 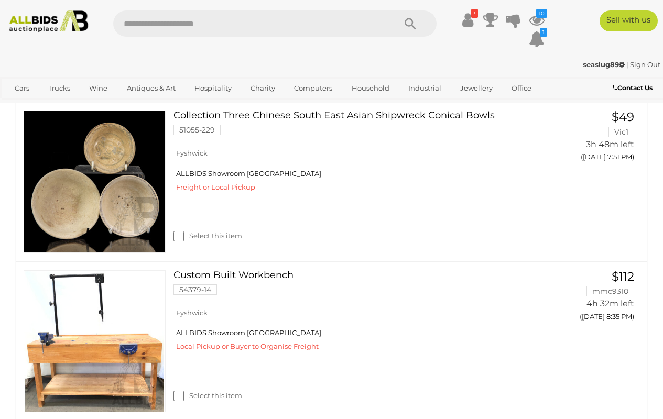 What do you see at coordinates (521, 88) in the screenshot?
I see `a: Office` at bounding box center [521, 88].